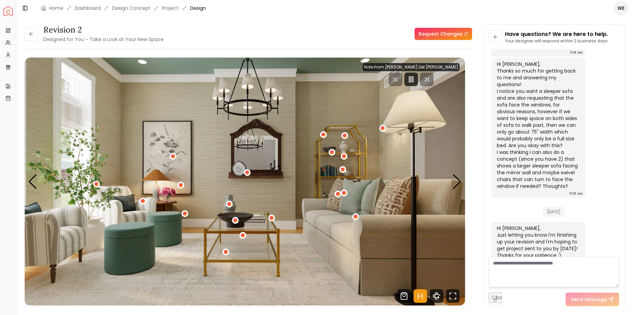 The height and width of the screenshot is (315, 633). Describe the element at coordinates (88, 8) in the screenshot. I see `a: Dashboard` at that location.